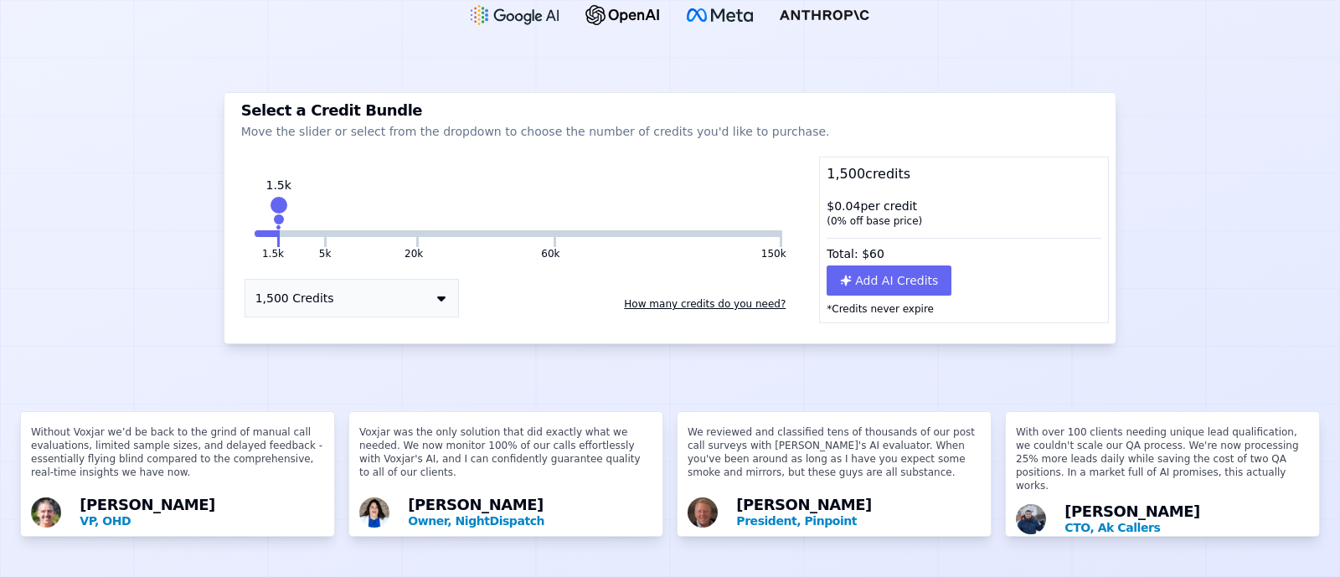  I want to click on button: 1,500 Credits, so click(352, 298).